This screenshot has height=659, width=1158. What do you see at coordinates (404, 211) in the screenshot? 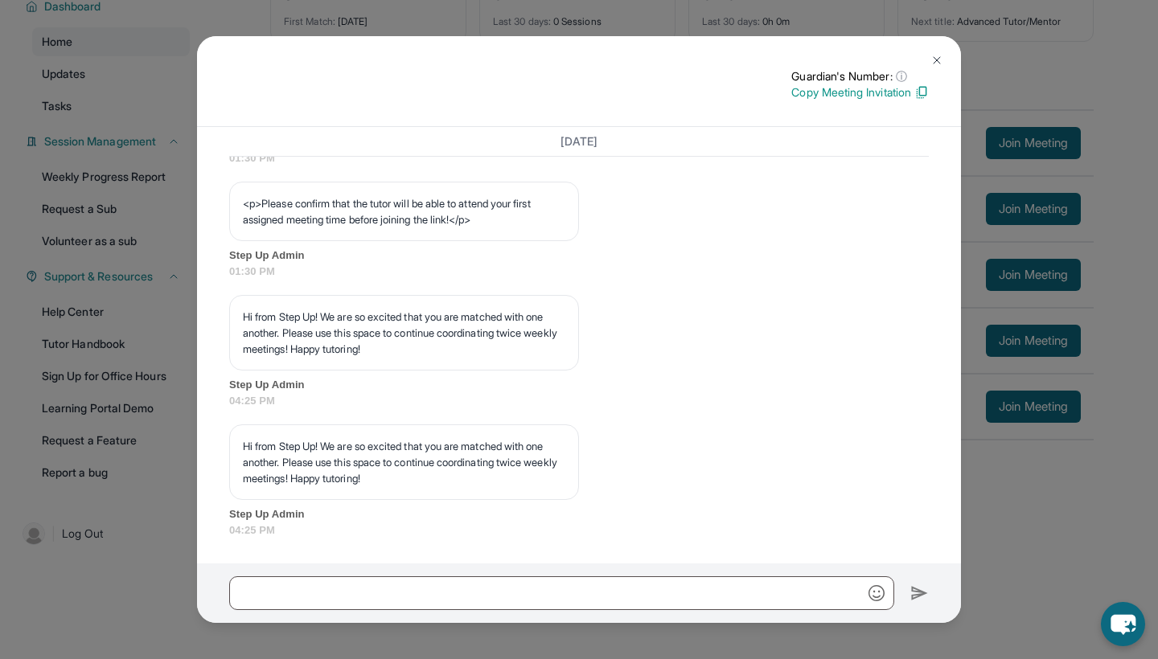
I see `p: <p>Please confirm that the tutor will be able to attend your first assigned meeting time before j...` at bounding box center [404, 211].